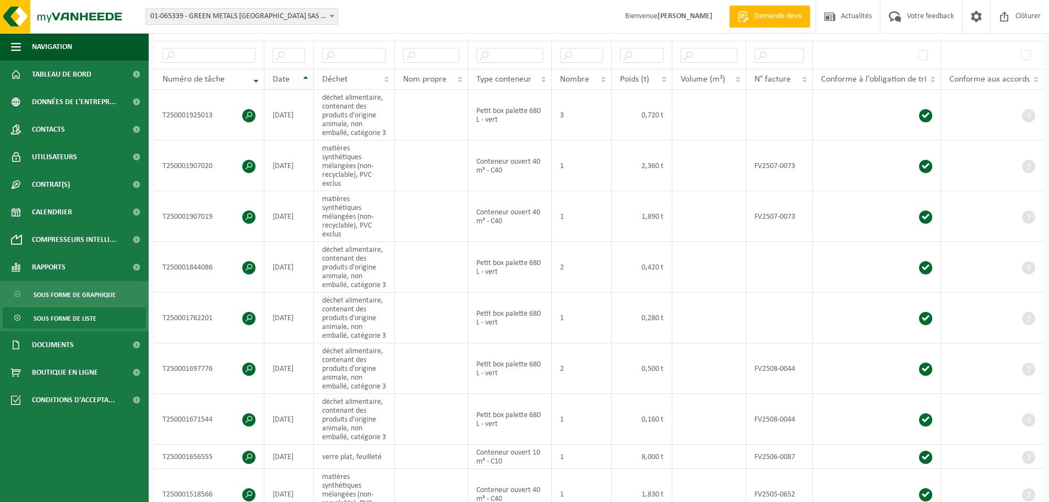 This screenshot has height=502, width=1049. I want to click on td: 1,890 t, so click(642, 216).